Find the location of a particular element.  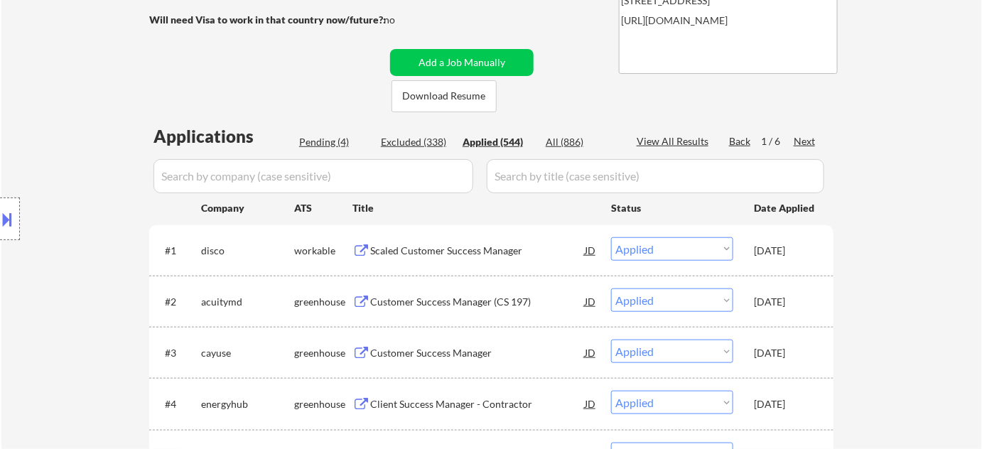

div: Title is located at coordinates (475, 208).